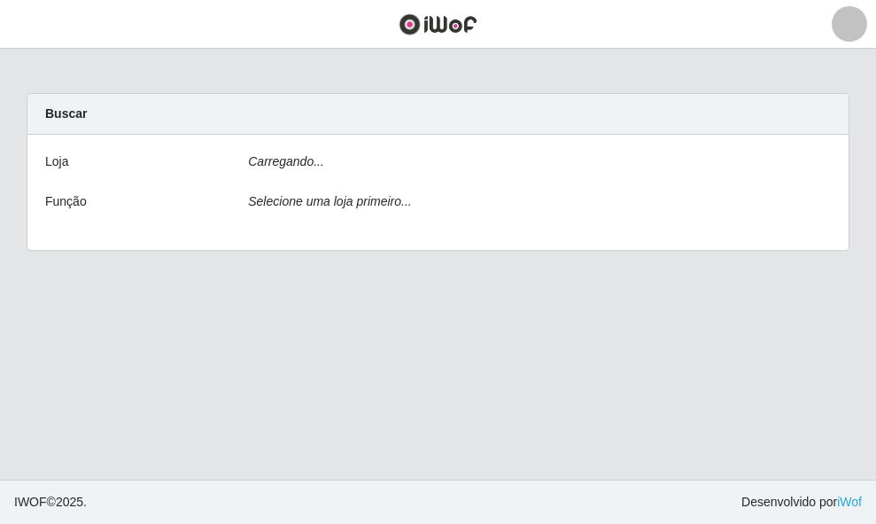  Describe the element at coordinates (850, 501) in the screenshot. I see `a: iWof` at that location.